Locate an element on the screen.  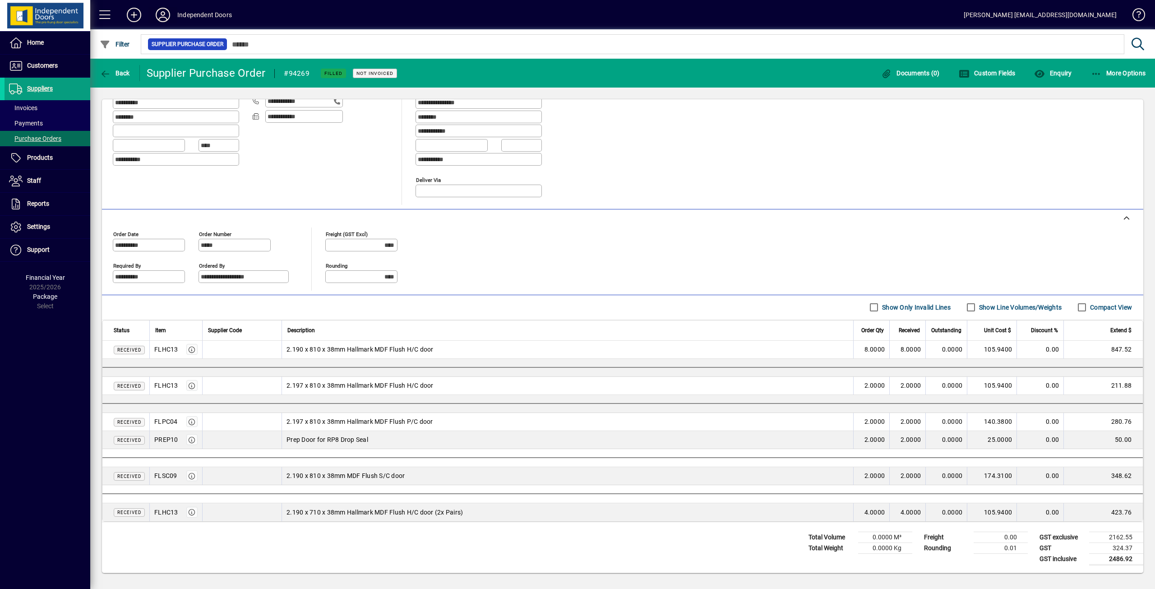
span: Description is located at coordinates (301, 330).